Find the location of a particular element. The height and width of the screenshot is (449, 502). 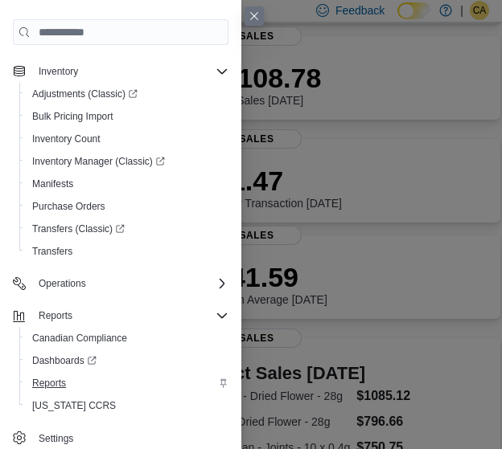

button: Bulk Pricing Import is located at coordinates (127, 117).